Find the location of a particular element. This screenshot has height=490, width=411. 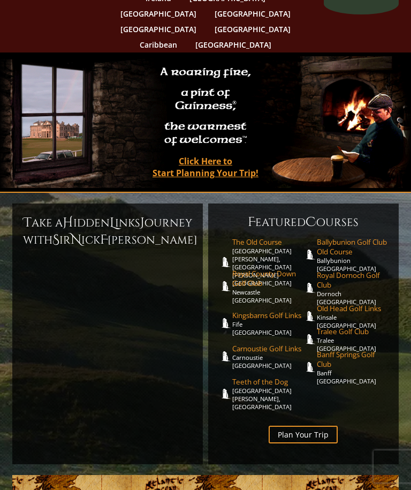

a: Click Here toStart Planning Your Trip! is located at coordinates (205, 167).